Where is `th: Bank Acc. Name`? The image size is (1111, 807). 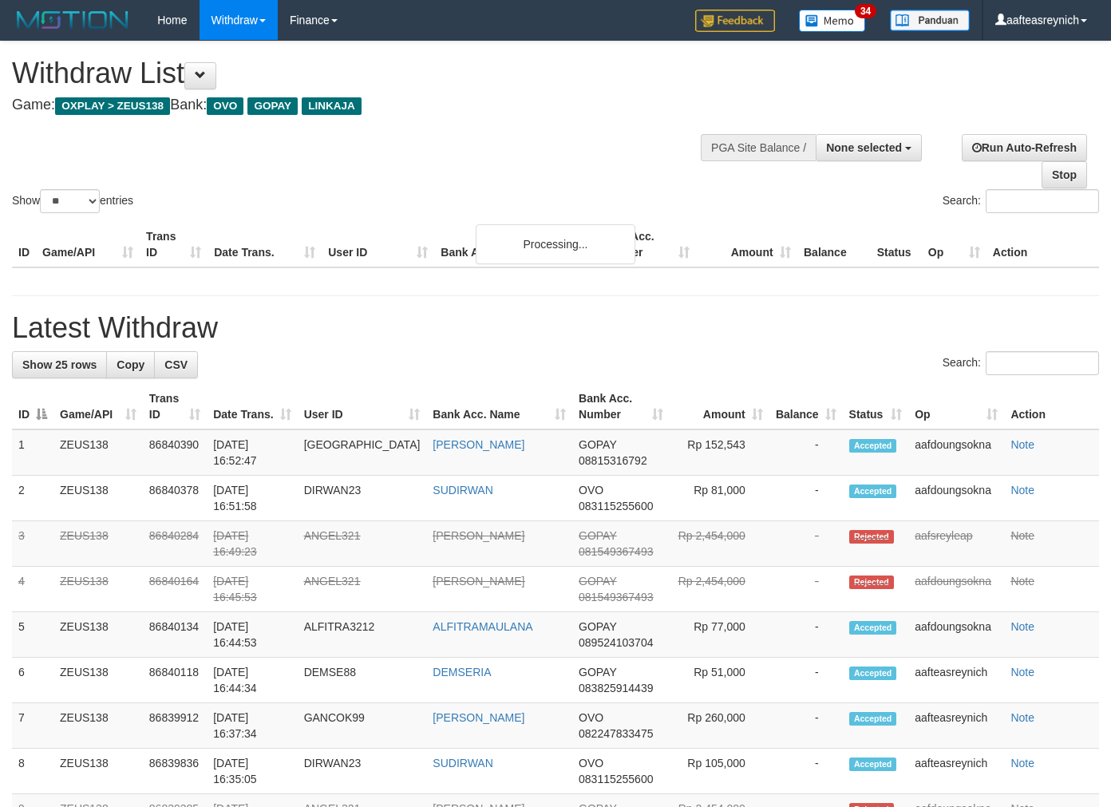 th: Bank Acc. Name is located at coordinates (514, 244).